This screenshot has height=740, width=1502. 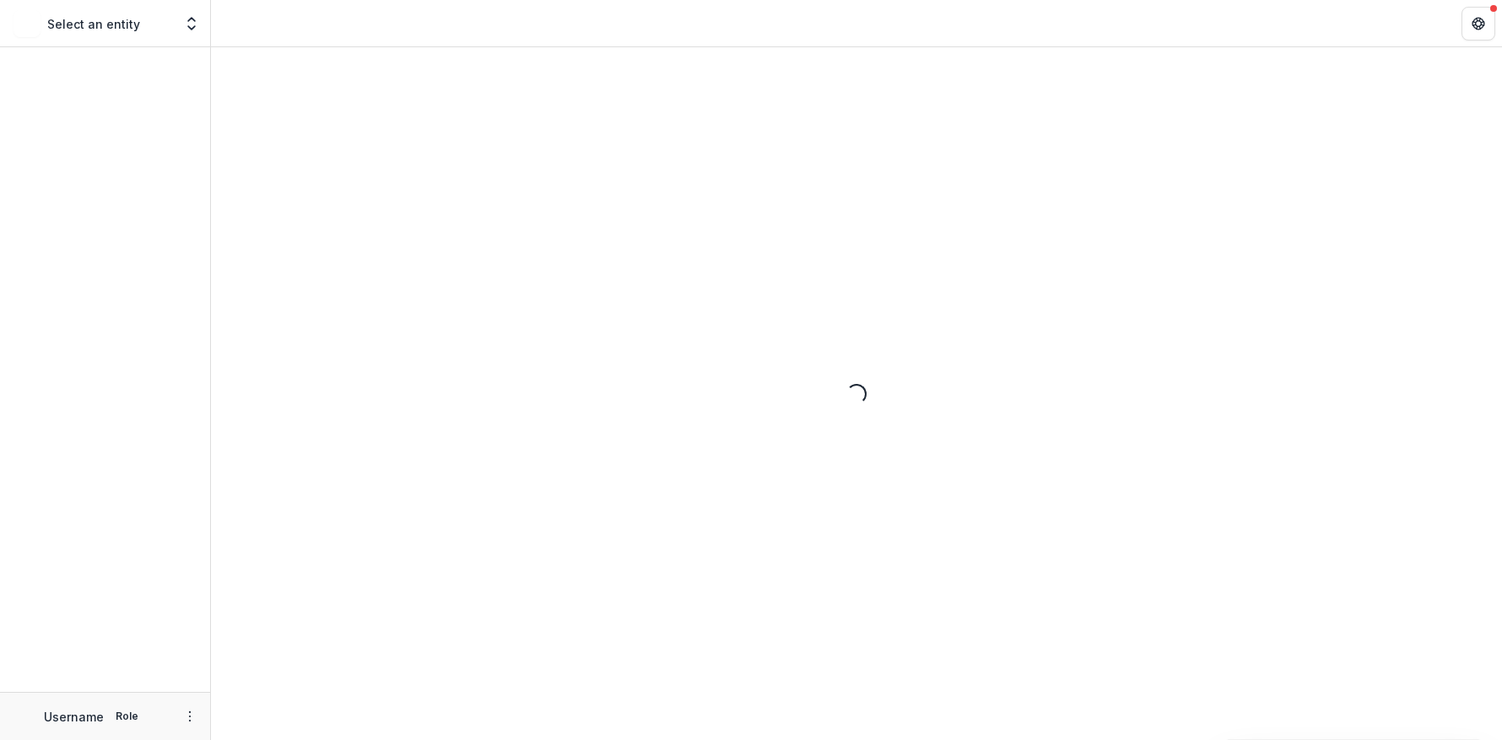 What do you see at coordinates (1478, 24) in the screenshot?
I see `button: Get Help` at bounding box center [1478, 24].